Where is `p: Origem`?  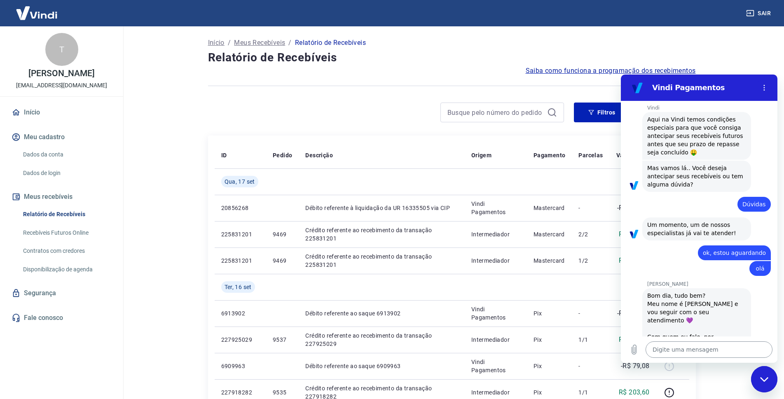 p: Origem is located at coordinates (481, 155).